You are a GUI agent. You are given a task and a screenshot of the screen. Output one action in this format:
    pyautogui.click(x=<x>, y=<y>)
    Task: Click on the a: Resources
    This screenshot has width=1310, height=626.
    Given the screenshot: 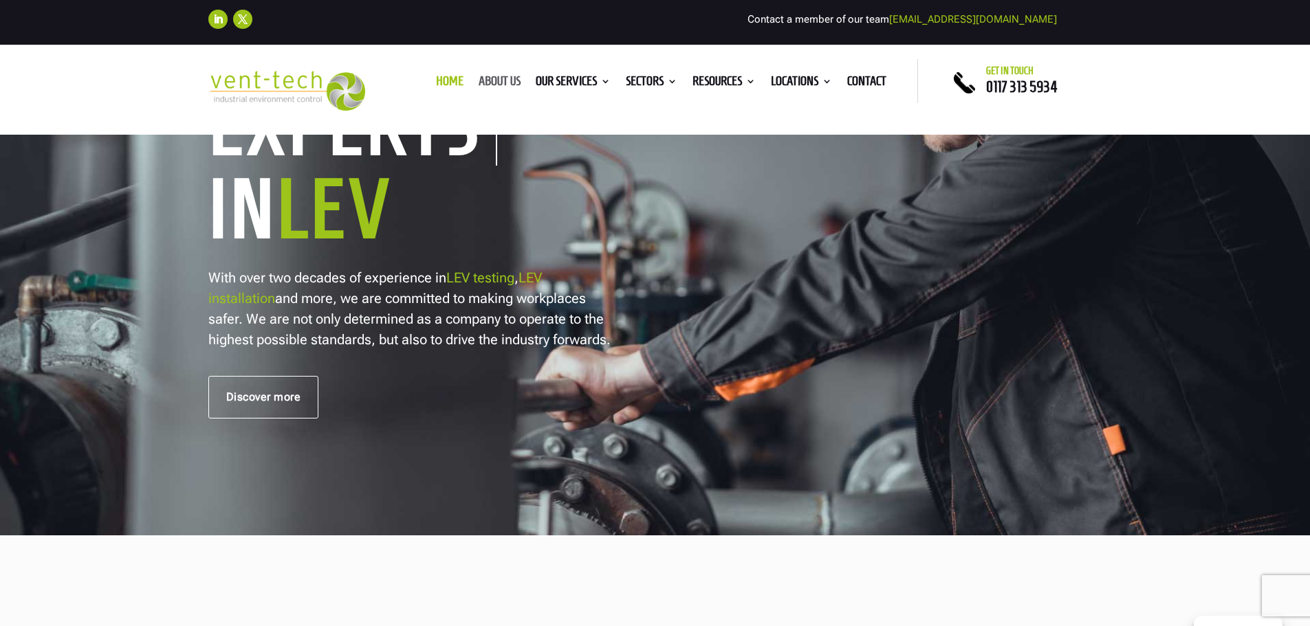 What is the action you would take?
    pyautogui.click(x=724, y=84)
    